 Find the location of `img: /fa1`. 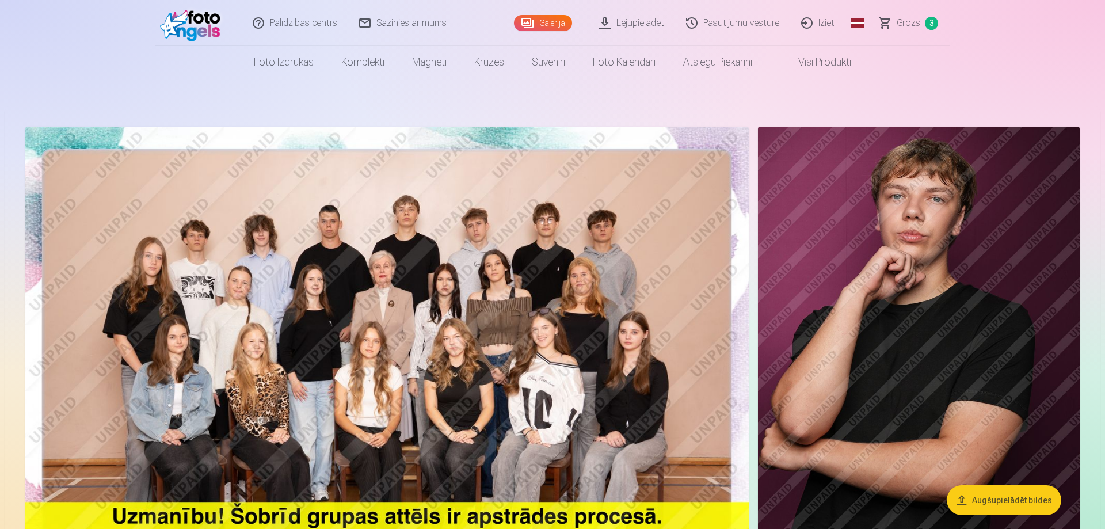

img: /fa1 is located at coordinates (193, 23).